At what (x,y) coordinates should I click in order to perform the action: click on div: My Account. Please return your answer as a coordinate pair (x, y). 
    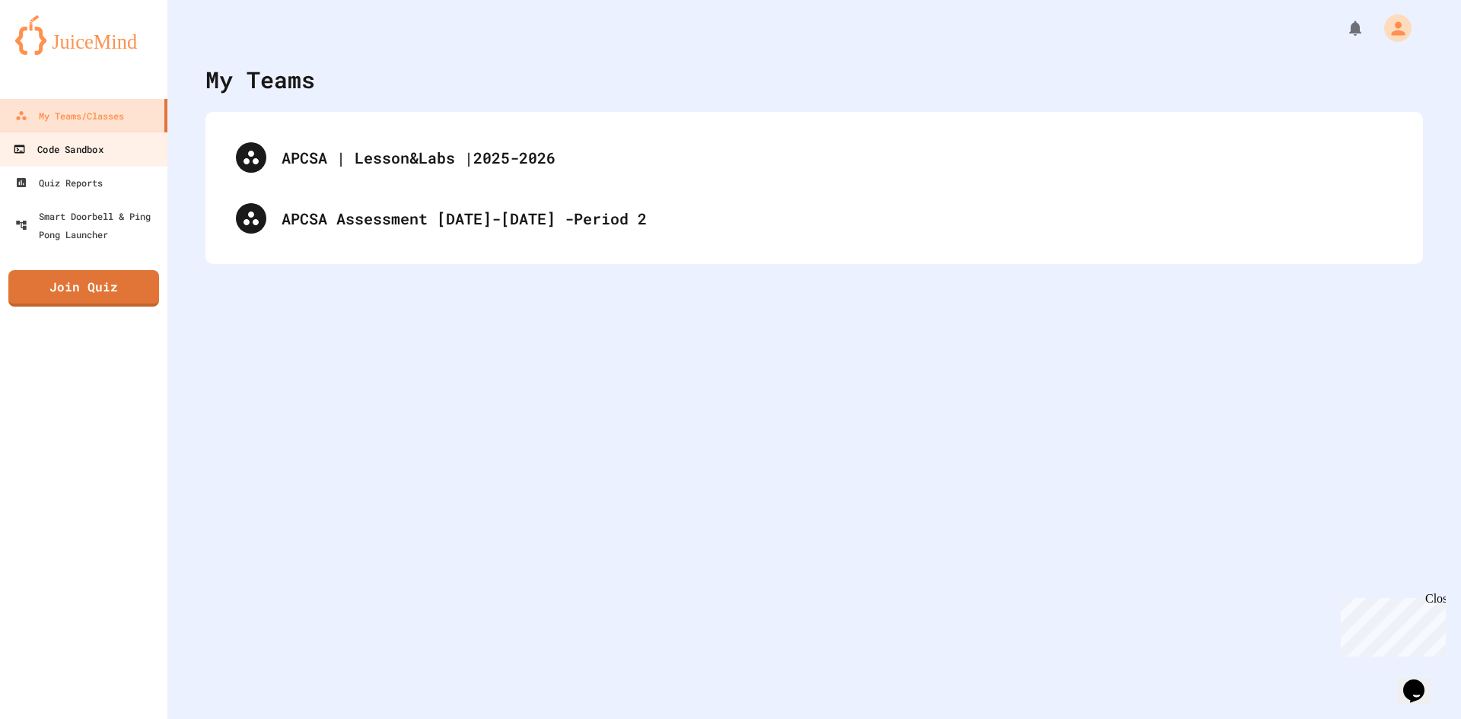
    Looking at the image, I should click on (1392, 28).